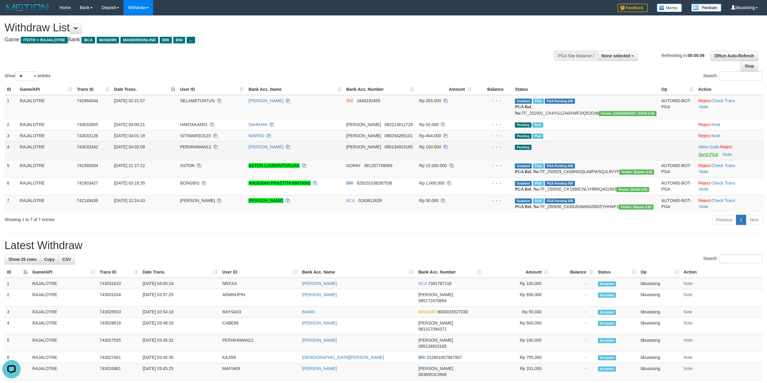 Image resolution: width=767 pixels, height=383 pixels. What do you see at coordinates (669, 8) in the screenshot?
I see `img: Button%20Memo.svg` at bounding box center [669, 8].